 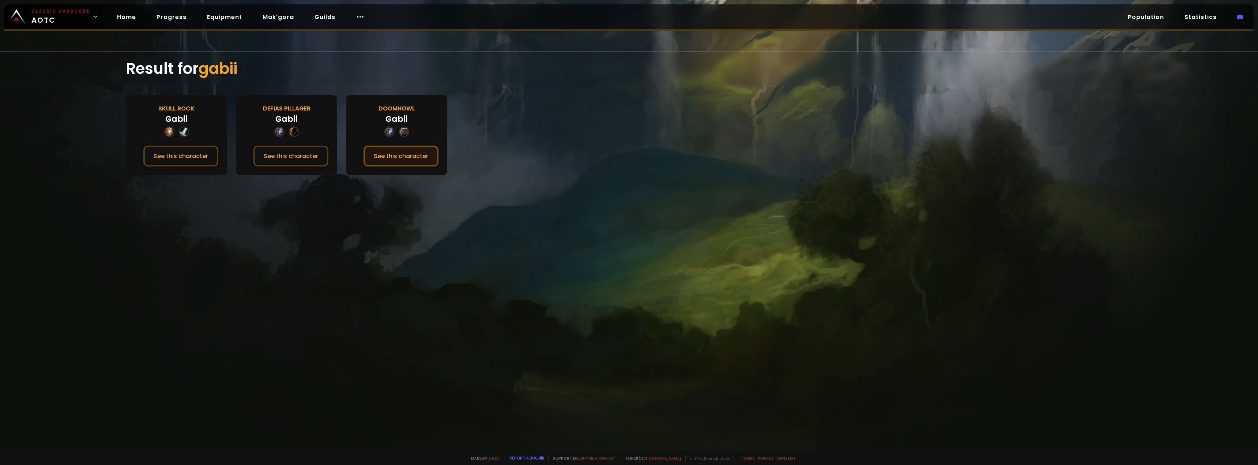 What do you see at coordinates (582, 458) in the screenshot?
I see `span: Support me,` at bounding box center [582, 458].